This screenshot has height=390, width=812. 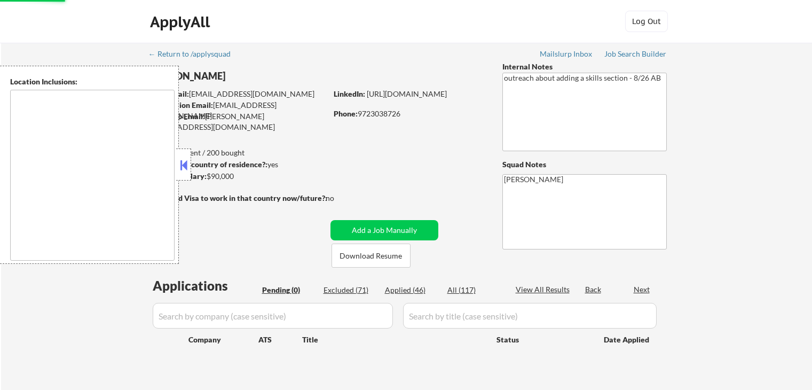 I want to click on div: ApplyAll, so click(x=182, y=22).